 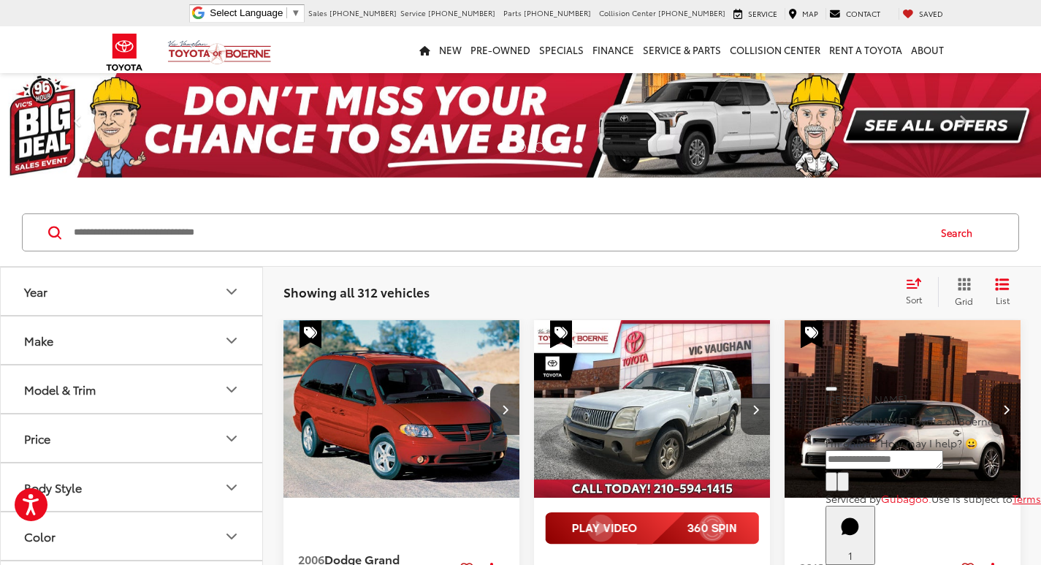 I want to click on img: full motion video, so click(x=651, y=528).